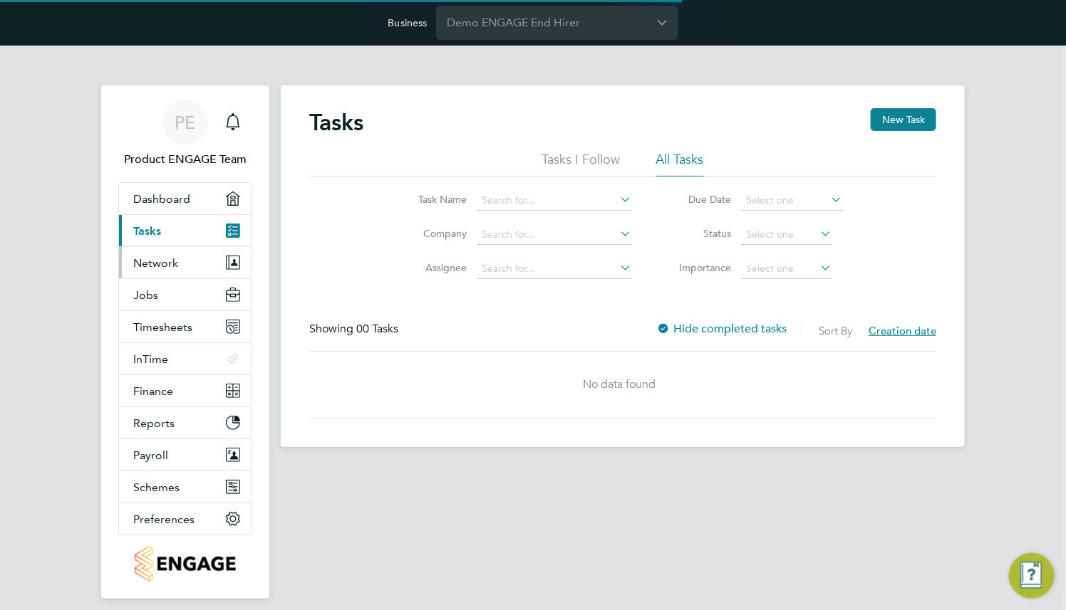 The height and width of the screenshot is (610, 1066). Describe the element at coordinates (435, 199) in the screenshot. I see `label: Task Name` at that location.